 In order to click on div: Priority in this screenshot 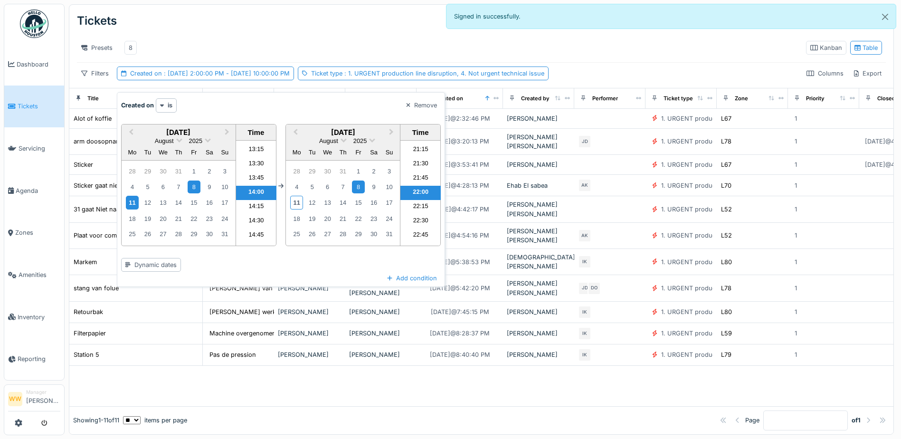, I will do `click(815, 98)`.